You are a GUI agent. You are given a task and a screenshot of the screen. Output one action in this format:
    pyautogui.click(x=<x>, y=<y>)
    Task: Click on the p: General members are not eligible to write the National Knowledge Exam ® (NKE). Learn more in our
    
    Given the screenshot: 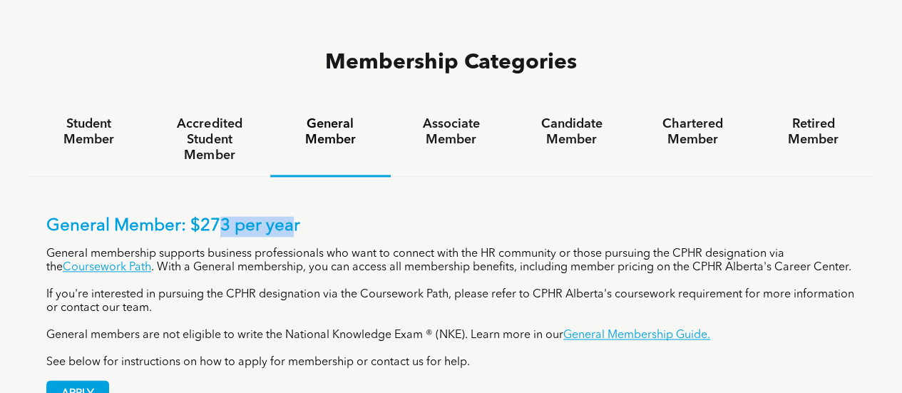 What is the action you would take?
    pyautogui.click(x=450, y=335)
    